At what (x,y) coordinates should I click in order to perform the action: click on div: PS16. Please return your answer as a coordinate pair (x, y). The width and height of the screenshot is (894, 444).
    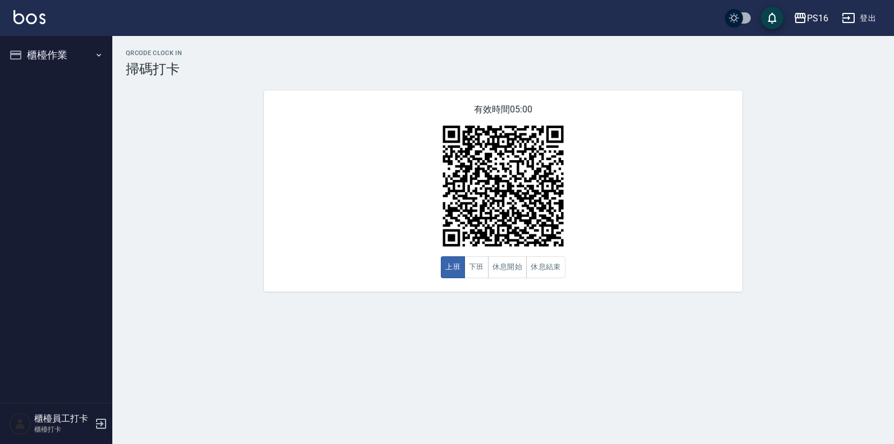
    Looking at the image, I should click on (818, 18).